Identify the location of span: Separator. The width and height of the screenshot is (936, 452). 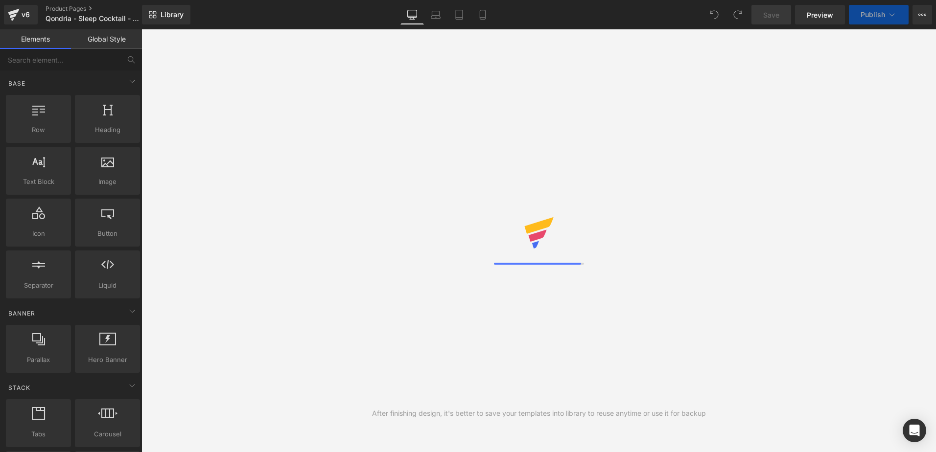
(38, 285).